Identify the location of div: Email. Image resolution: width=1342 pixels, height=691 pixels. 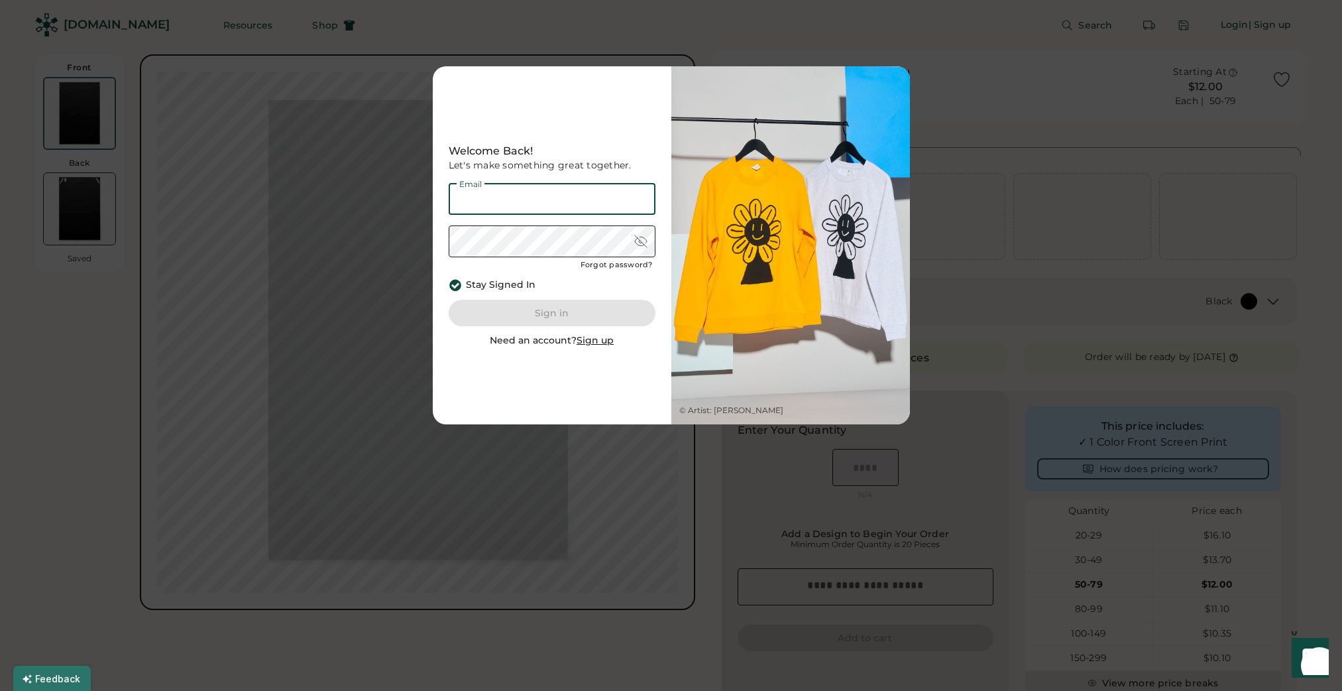
(471, 184).